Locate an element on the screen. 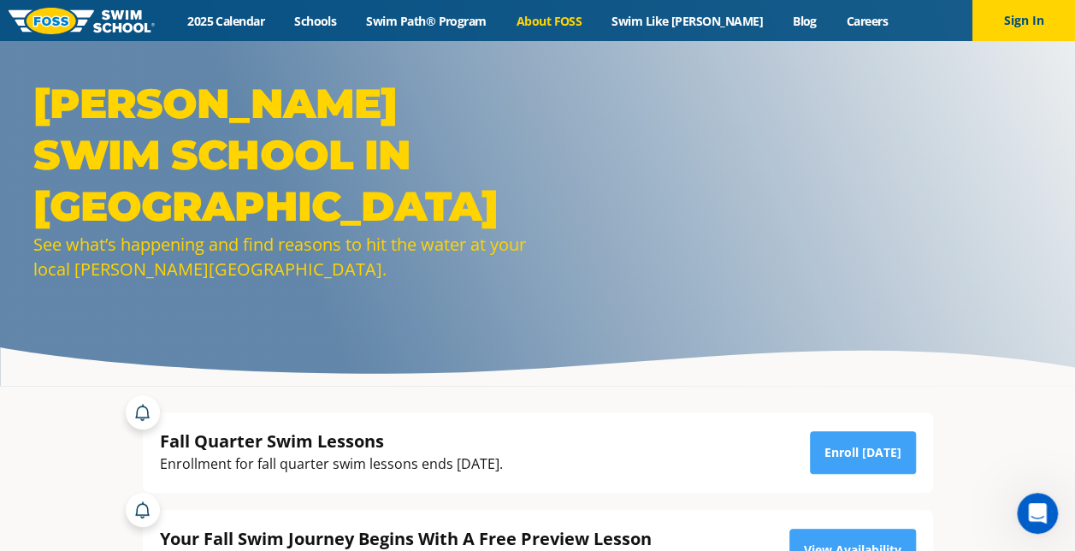  div: Your Fall Swim Journey Begins With A Free Preview Lesson is located at coordinates (446, 538).